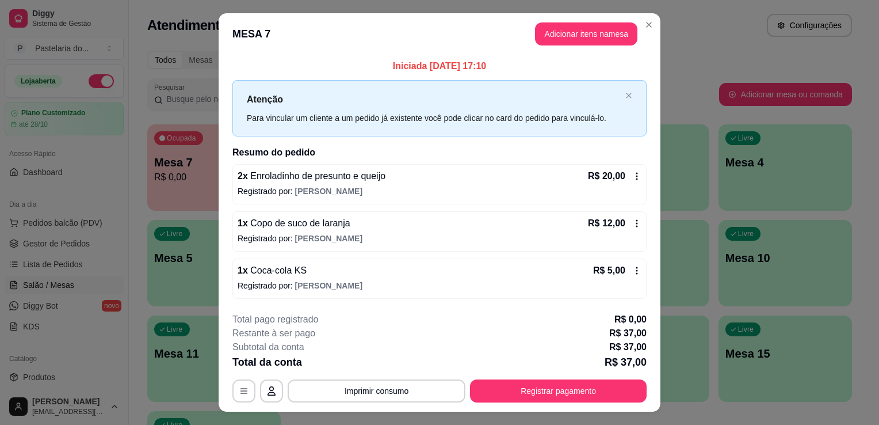  I want to click on span: Enroladinho de presunto e queijo, so click(317, 176).